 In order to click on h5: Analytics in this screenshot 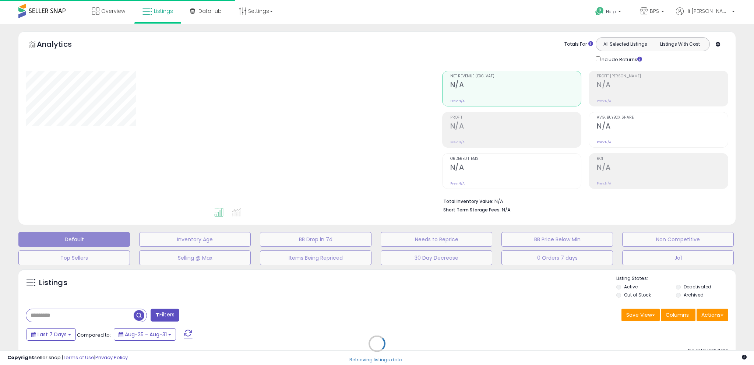, I will do `click(61, 45)`.